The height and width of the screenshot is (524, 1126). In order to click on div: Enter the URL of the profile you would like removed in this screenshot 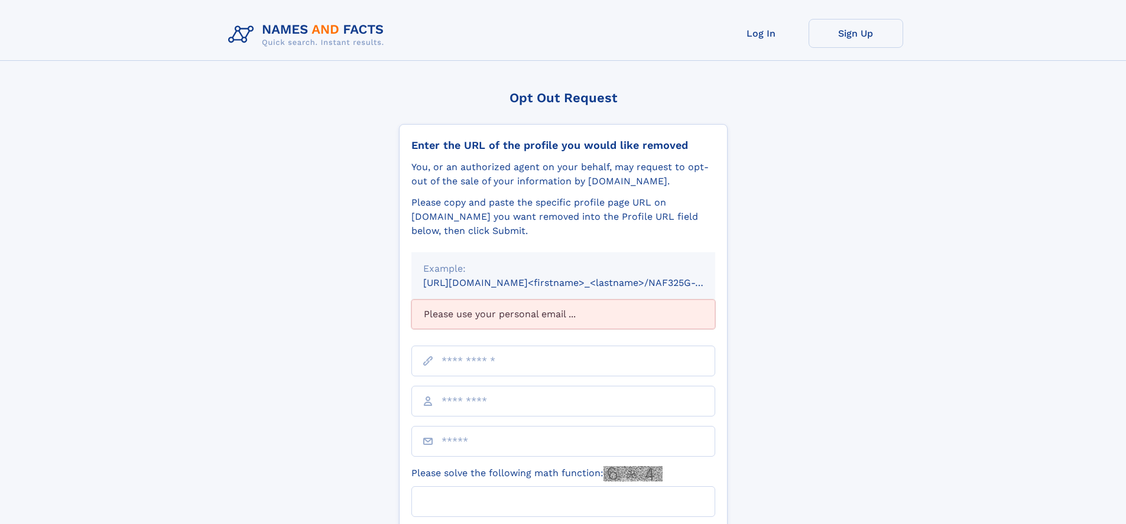, I will do `click(563, 145)`.